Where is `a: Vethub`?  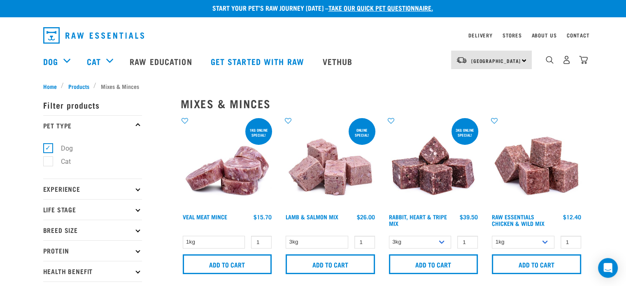 a: Vethub is located at coordinates (339, 61).